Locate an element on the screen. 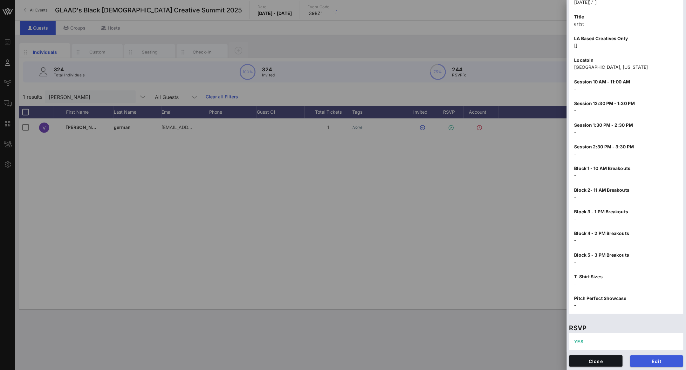 This screenshot has height=370, width=686. p: Session 2:30 PM - 3:30 PM is located at coordinates (627, 147).